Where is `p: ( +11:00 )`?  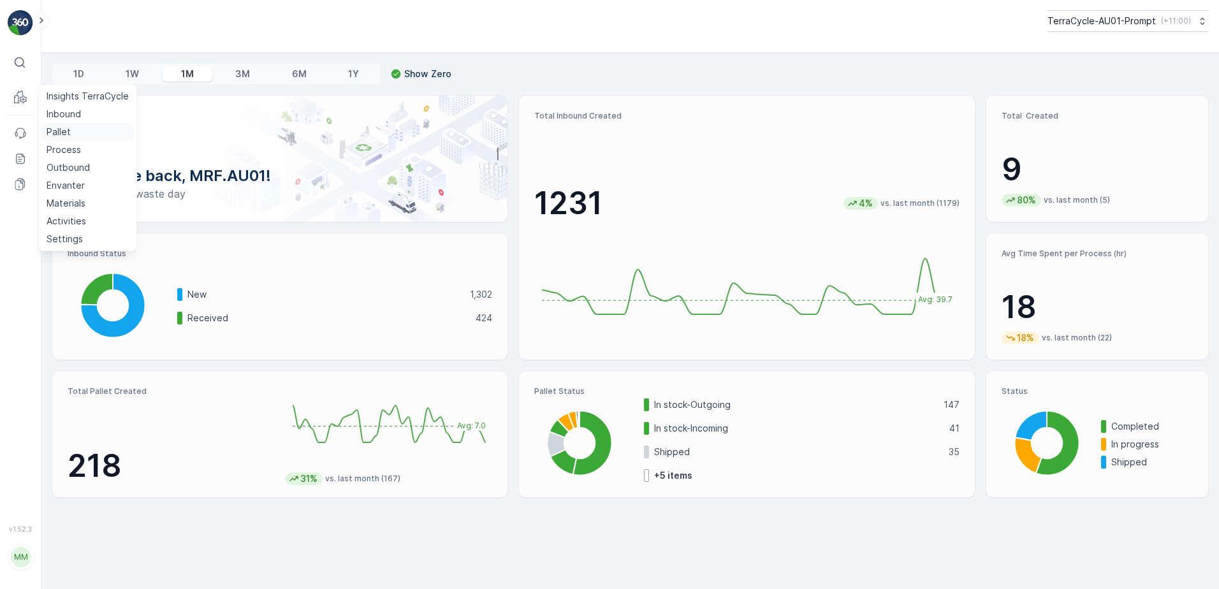
p: ( +11:00 ) is located at coordinates (1176, 21).